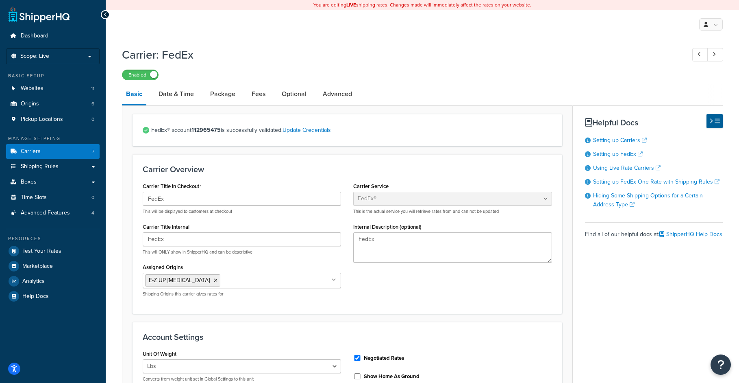 The height and width of the screenshot is (383, 739). Describe the element at coordinates (307, 130) in the screenshot. I see `a: Update Credentials` at that location.